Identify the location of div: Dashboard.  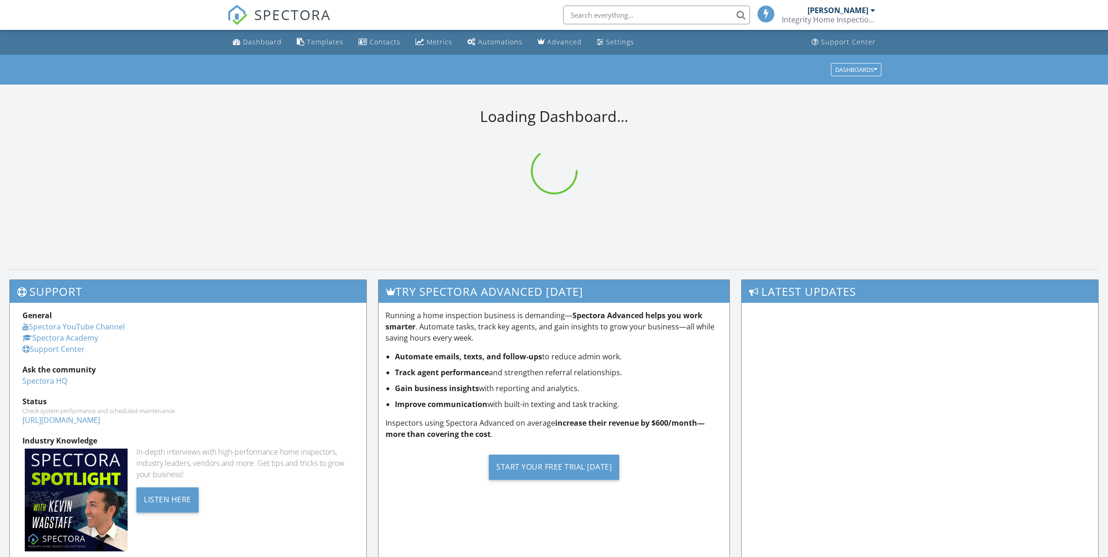
(262, 42).